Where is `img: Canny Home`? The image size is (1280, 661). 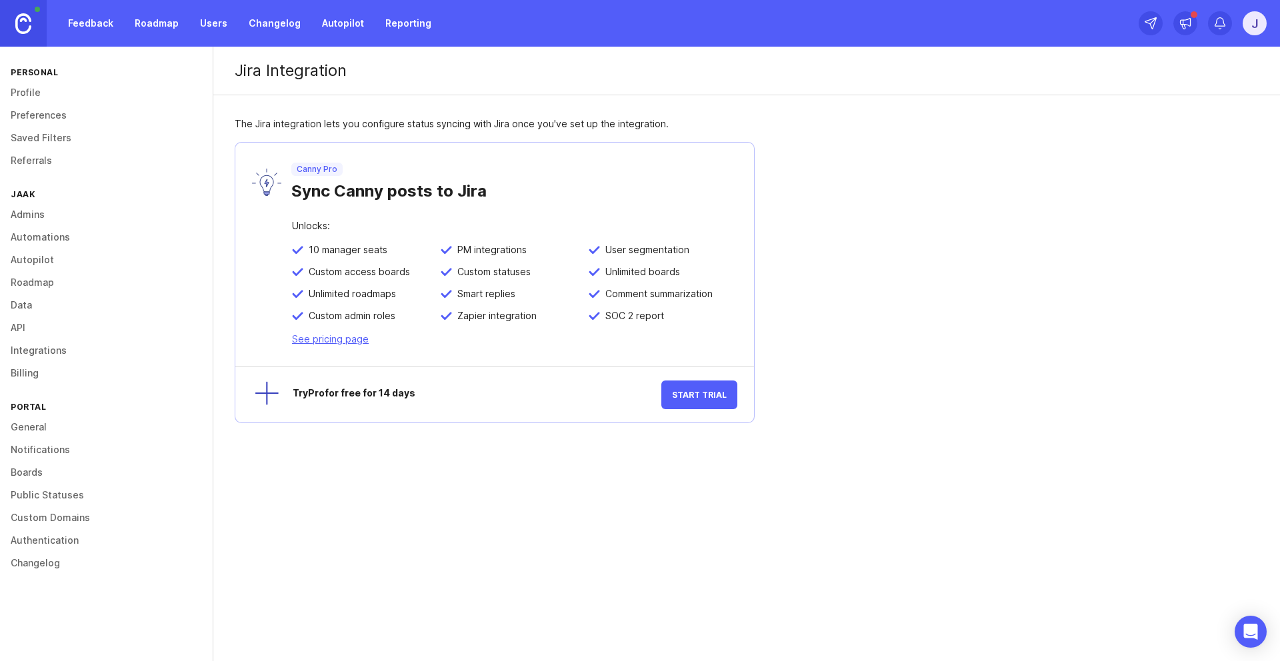
img: Canny Home is located at coordinates (23, 23).